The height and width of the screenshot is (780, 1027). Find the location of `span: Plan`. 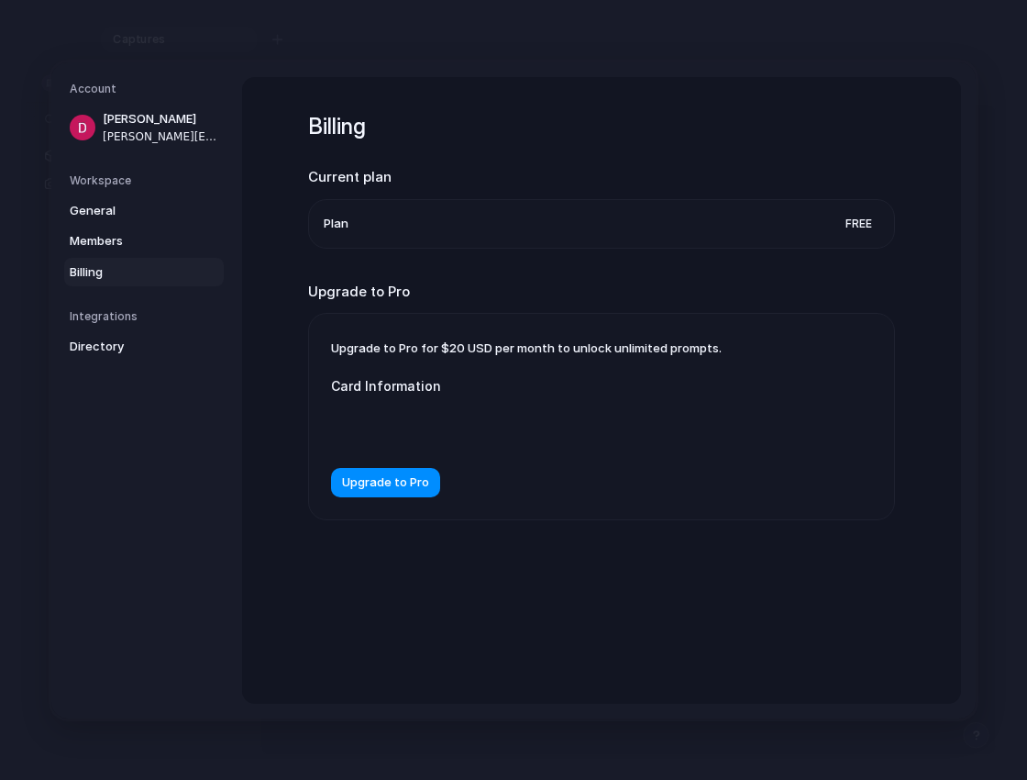

span: Plan is located at coordinates (336, 223).